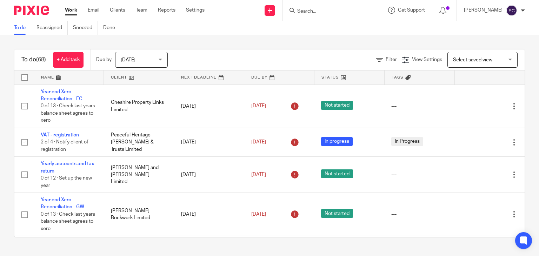 The height and width of the screenshot is (256, 539). What do you see at coordinates (512, 11) in the screenshot?
I see `img: svg%3E` at bounding box center [512, 11].